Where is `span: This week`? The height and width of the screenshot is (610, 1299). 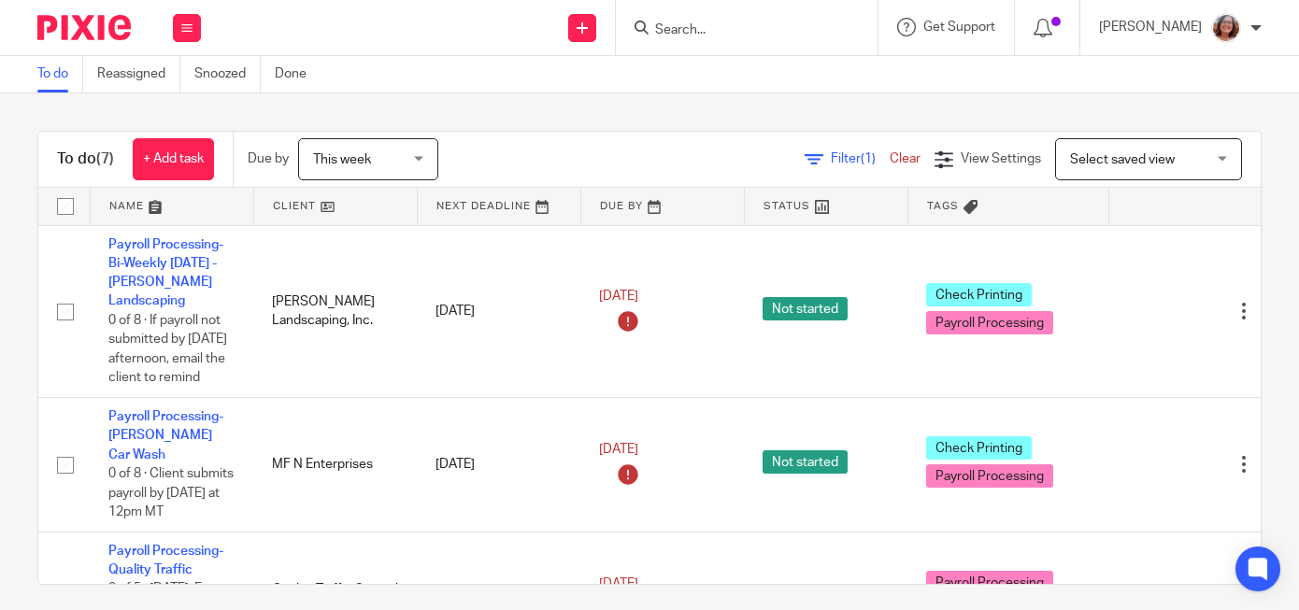 span: This week is located at coordinates (342, 160).